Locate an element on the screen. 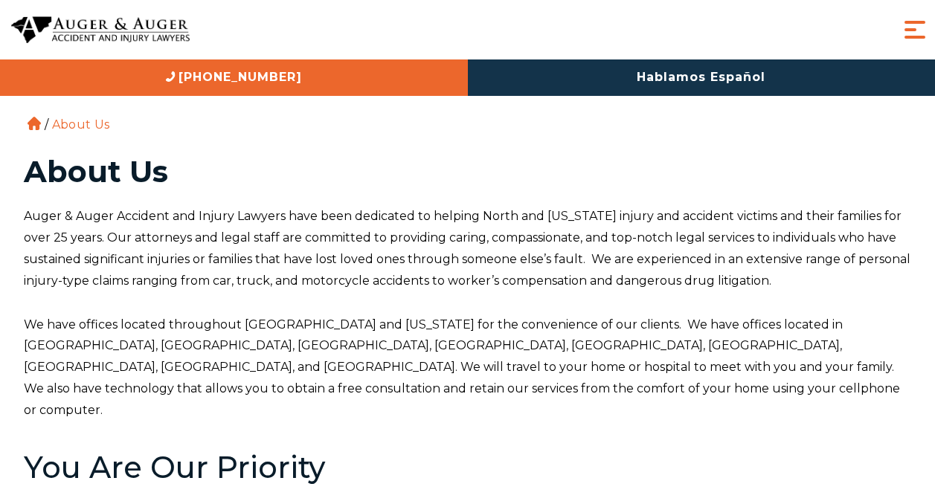  a: Home is located at coordinates (34, 123).